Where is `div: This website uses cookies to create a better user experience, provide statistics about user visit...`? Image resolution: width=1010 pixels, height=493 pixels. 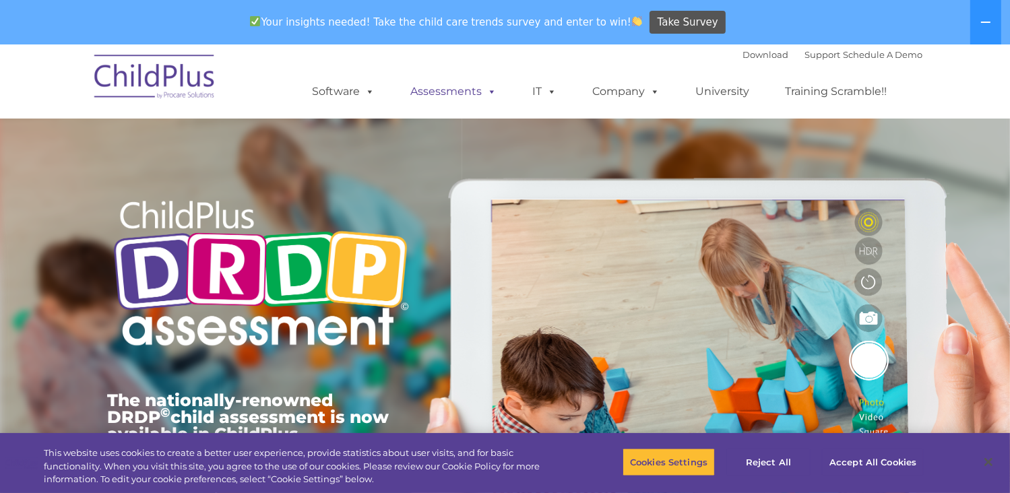
div: This website uses cookies to create a better user experience, provide statistics about user visit... is located at coordinates (299, 466).